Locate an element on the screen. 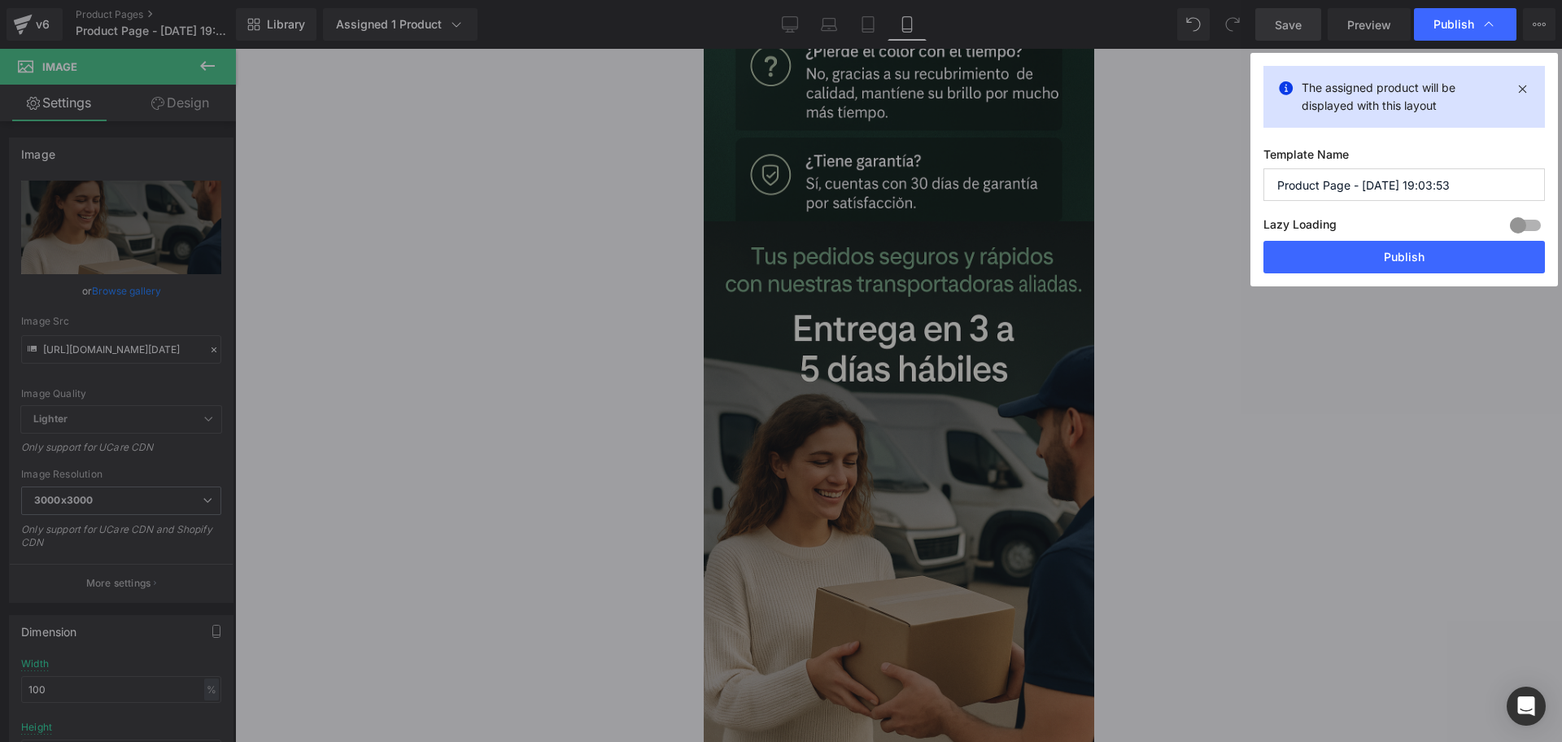  label: Lazy Loading is located at coordinates (1300, 227).